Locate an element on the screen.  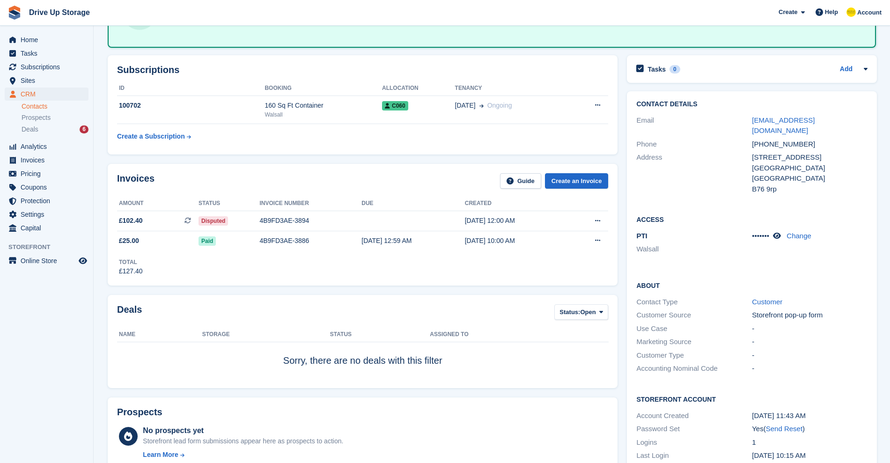
time: 2025-08-11 09:15:27 UTC is located at coordinates (778, 455).